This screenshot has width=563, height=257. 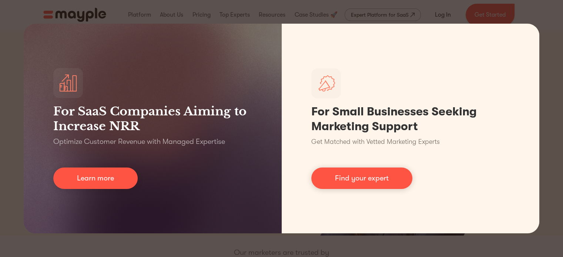 What do you see at coordinates (362, 178) in the screenshot?
I see `a: Find your expert` at bounding box center [362, 178].